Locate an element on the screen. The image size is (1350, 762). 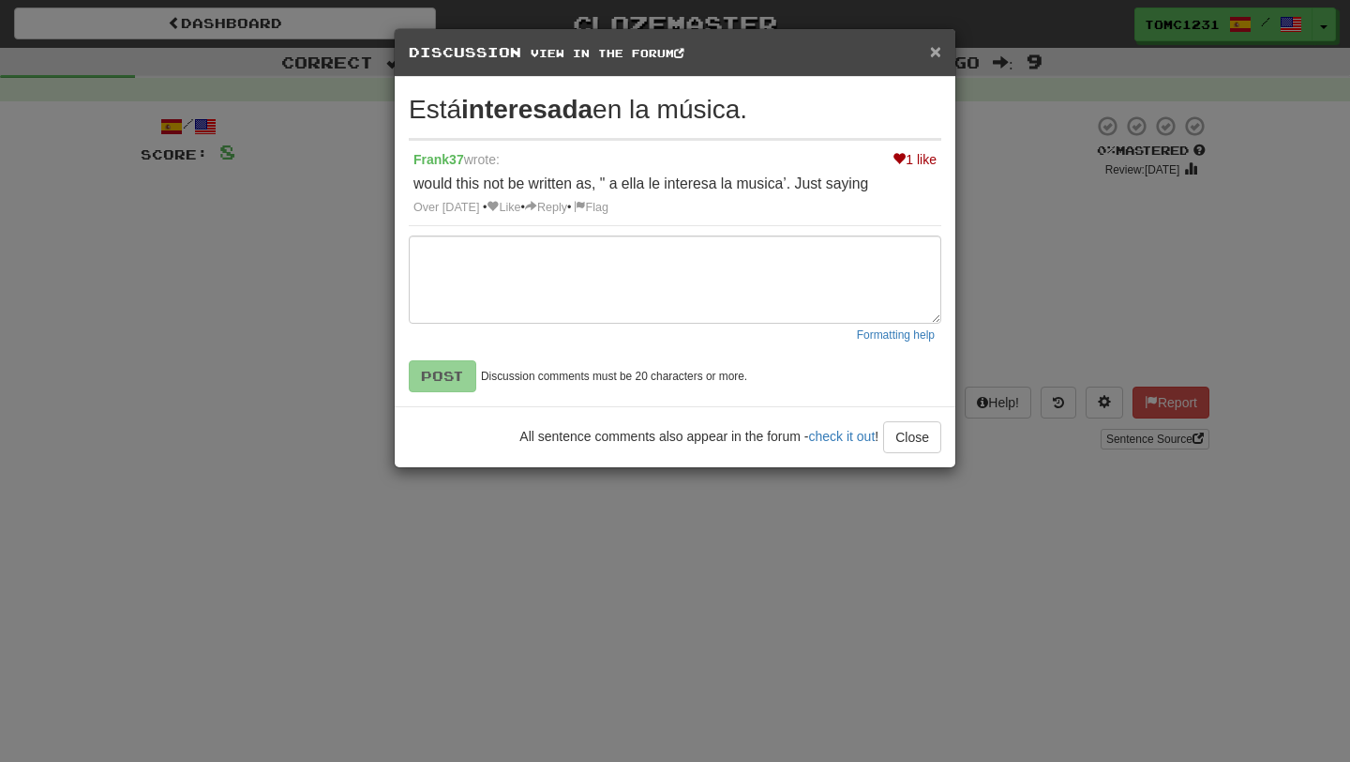
a: Flag is located at coordinates (592, 208).